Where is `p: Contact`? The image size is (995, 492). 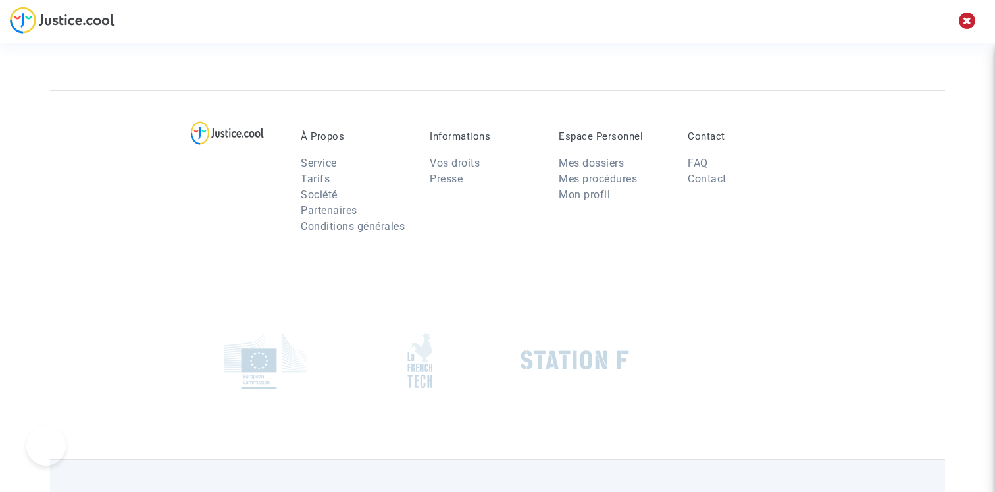
p: Contact is located at coordinates (742, 136).